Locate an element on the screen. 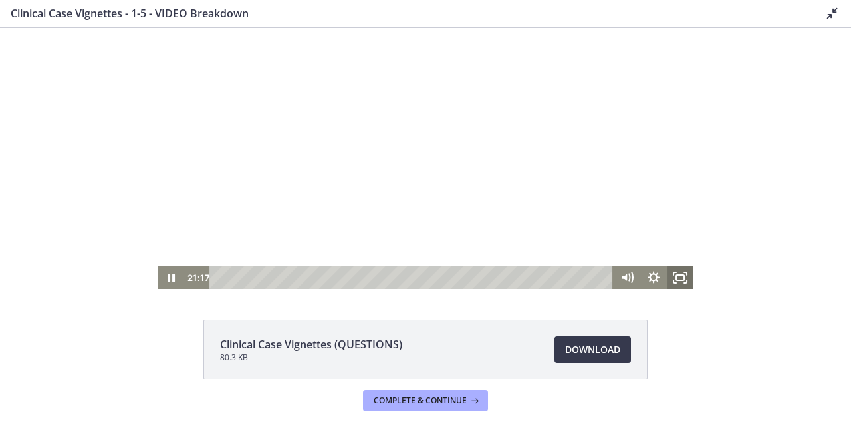 The width and height of the screenshot is (851, 422). h3: Clinical Case Vignettes - 1-5 - VIDEO Breakdown is located at coordinates (407, 13).